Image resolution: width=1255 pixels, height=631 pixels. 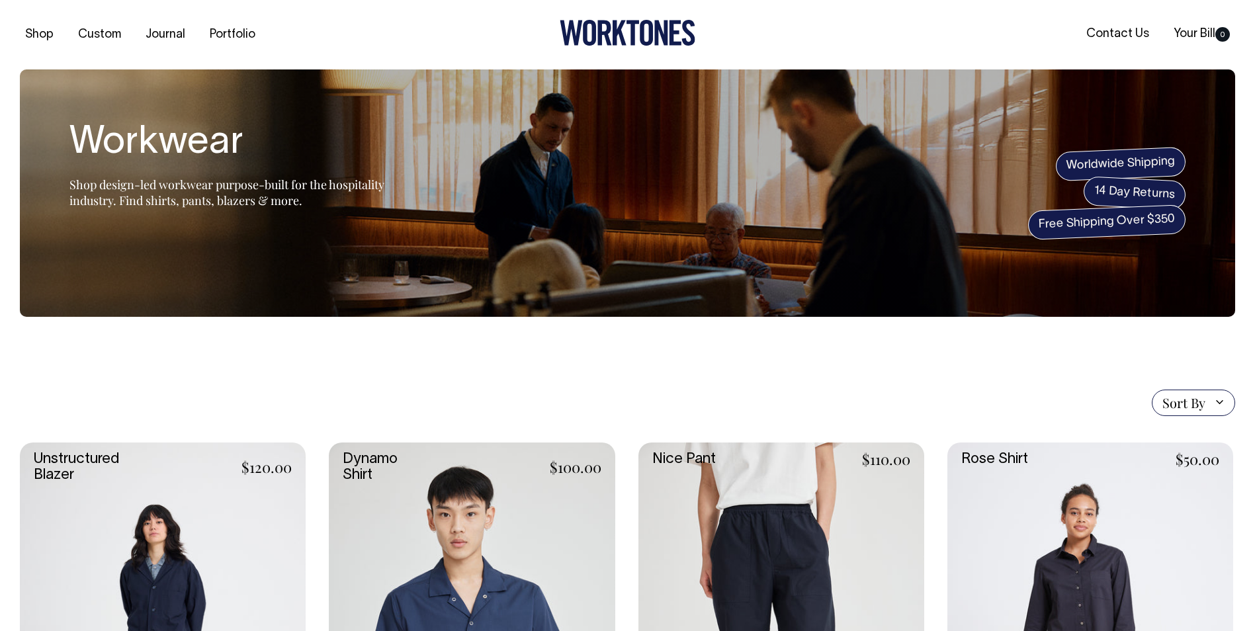 What do you see at coordinates (1107, 222) in the screenshot?
I see `span: Free Shipping Over $350` at bounding box center [1107, 222].